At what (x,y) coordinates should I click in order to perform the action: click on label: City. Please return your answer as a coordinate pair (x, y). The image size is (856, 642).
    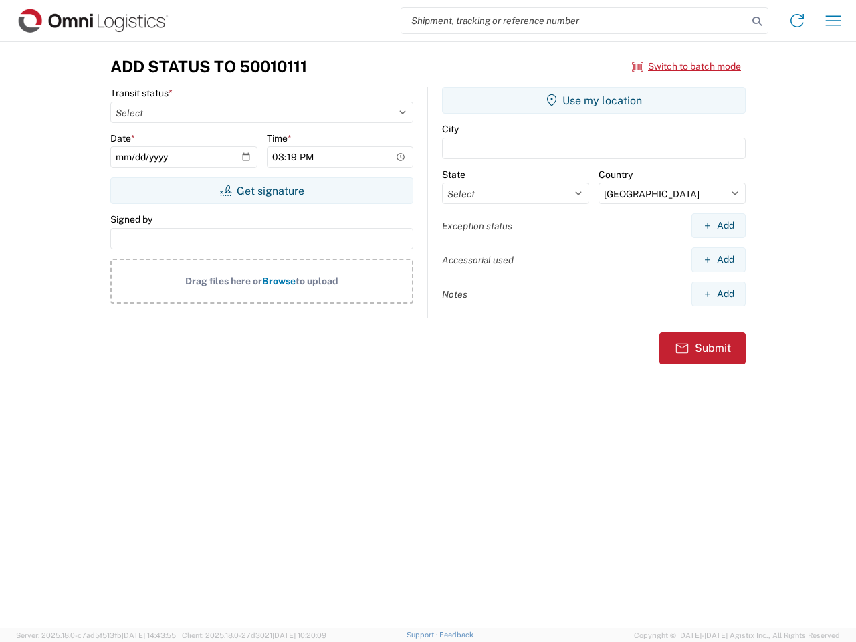
    Looking at the image, I should click on (450, 129).